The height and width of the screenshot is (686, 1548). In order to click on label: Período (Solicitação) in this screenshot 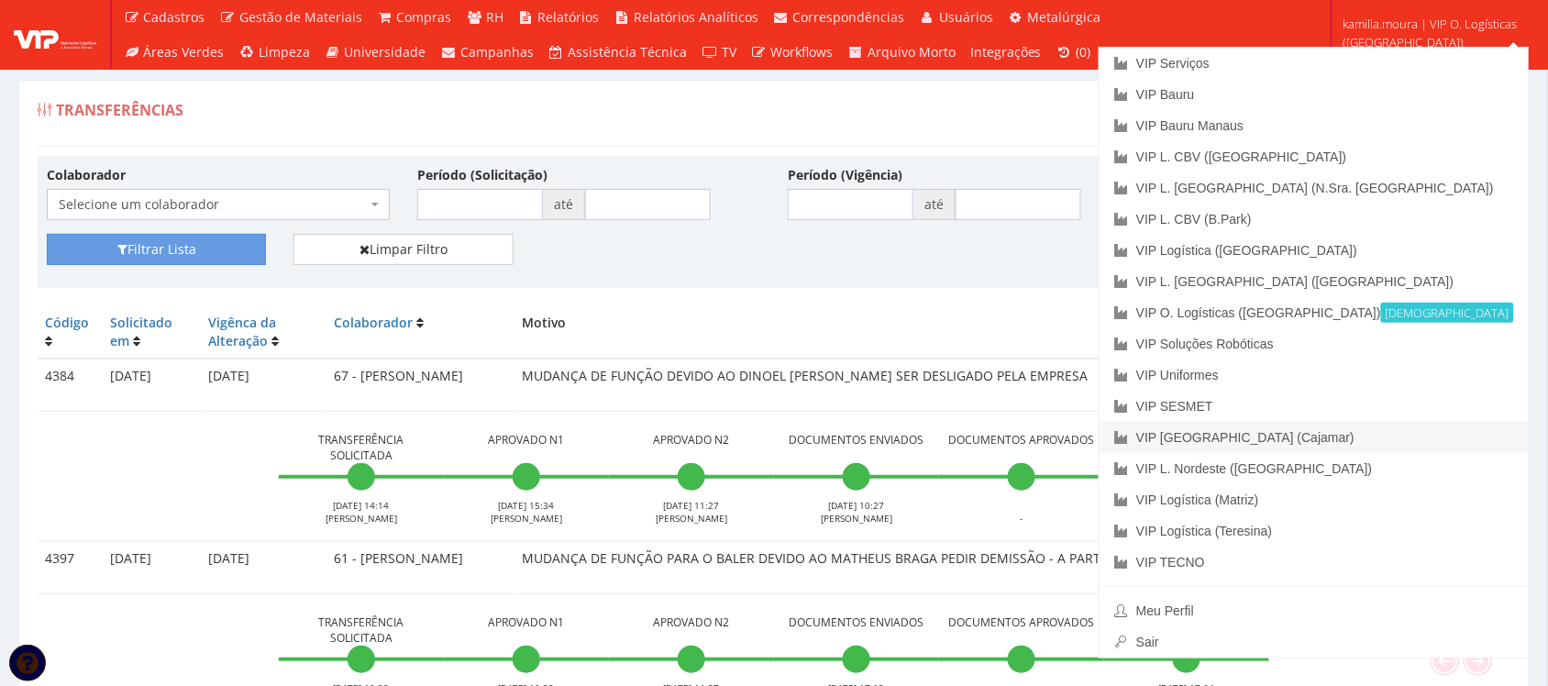, I will do `click(482, 175)`.